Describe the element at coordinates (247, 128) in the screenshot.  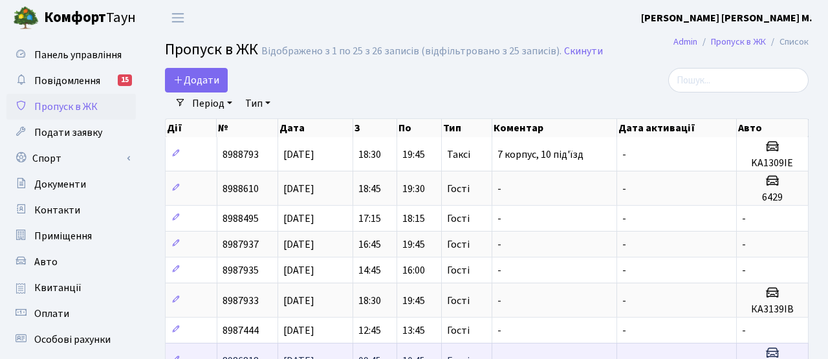
I see `th: №` at that location.